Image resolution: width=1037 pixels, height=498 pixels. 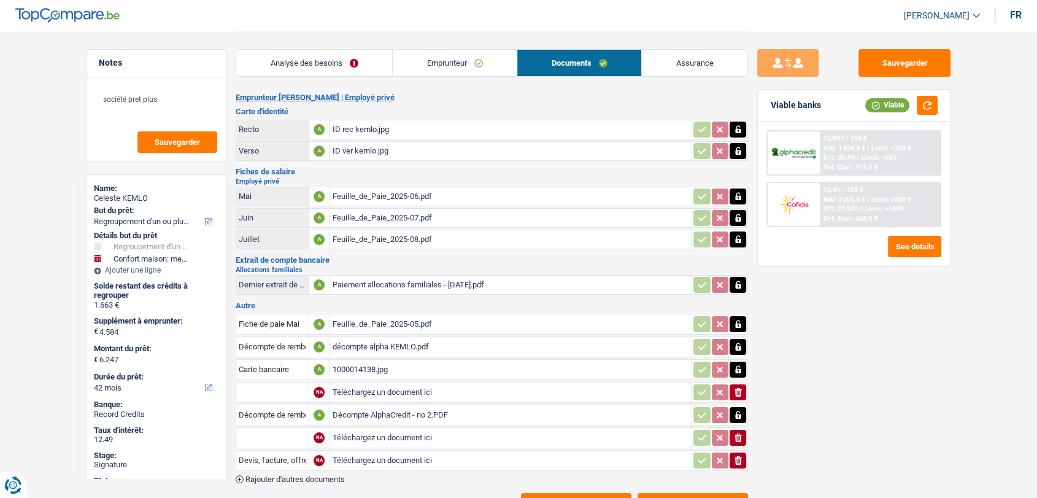 What do you see at coordinates (915, 246) in the screenshot?
I see `button: See details` at bounding box center [915, 246].